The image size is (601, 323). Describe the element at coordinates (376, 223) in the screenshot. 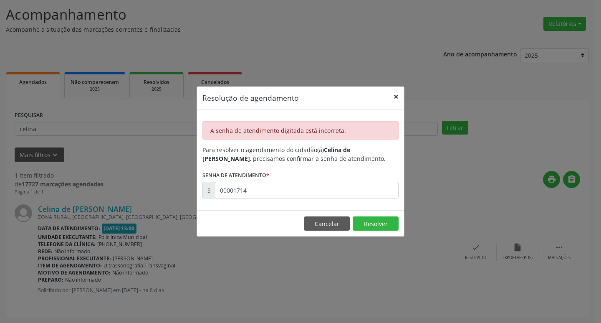

I see `button: Resolver` at that location.